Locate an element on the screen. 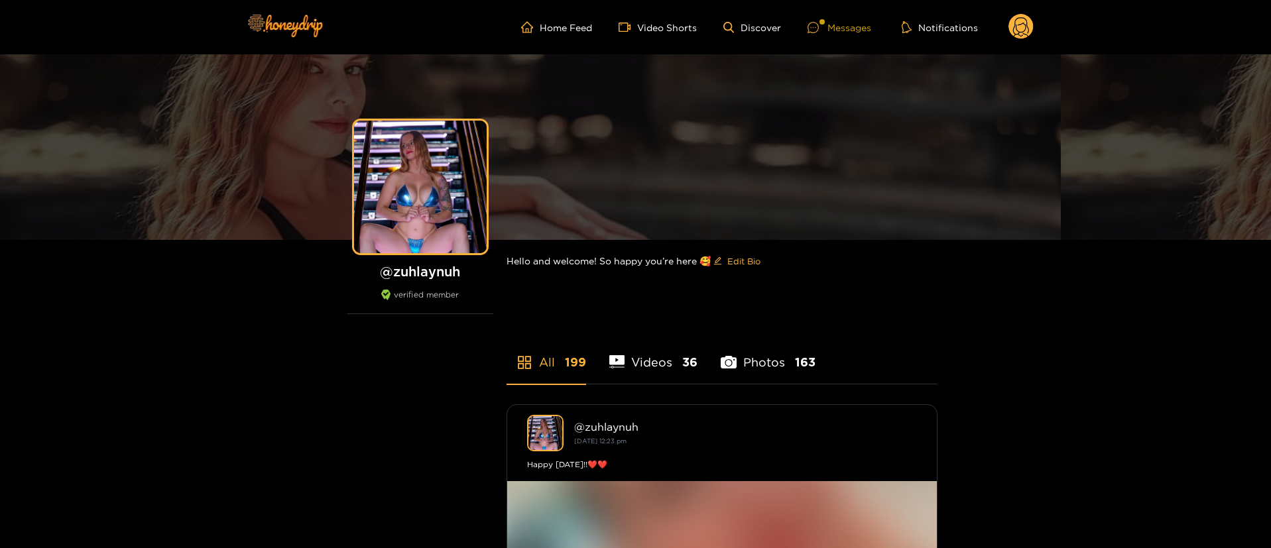  button: Notifications is located at coordinates (940, 27).